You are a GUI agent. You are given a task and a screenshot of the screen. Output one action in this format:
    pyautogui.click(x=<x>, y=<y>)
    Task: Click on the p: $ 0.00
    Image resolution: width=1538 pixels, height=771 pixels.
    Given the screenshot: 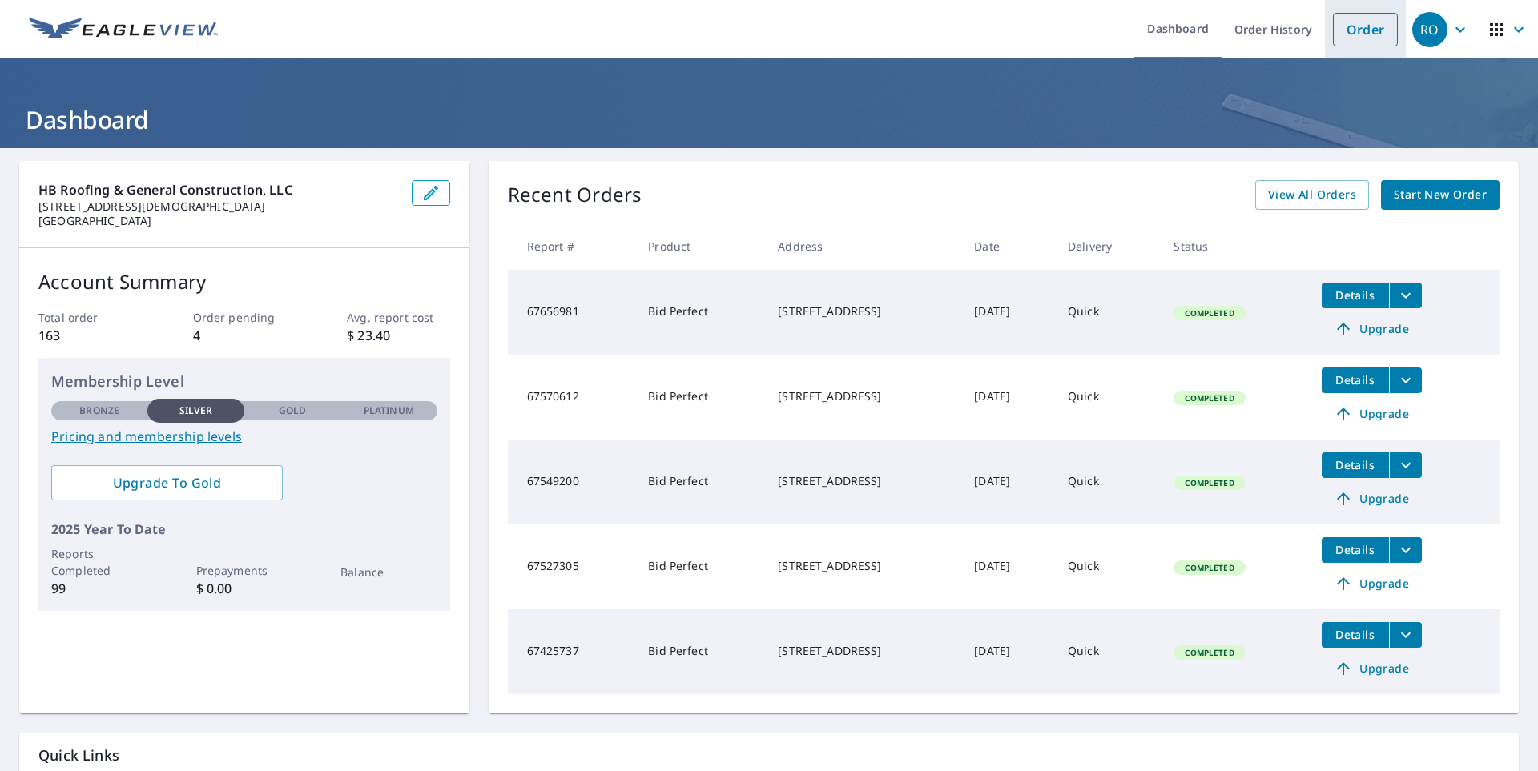 What is the action you would take?
    pyautogui.click(x=244, y=589)
    